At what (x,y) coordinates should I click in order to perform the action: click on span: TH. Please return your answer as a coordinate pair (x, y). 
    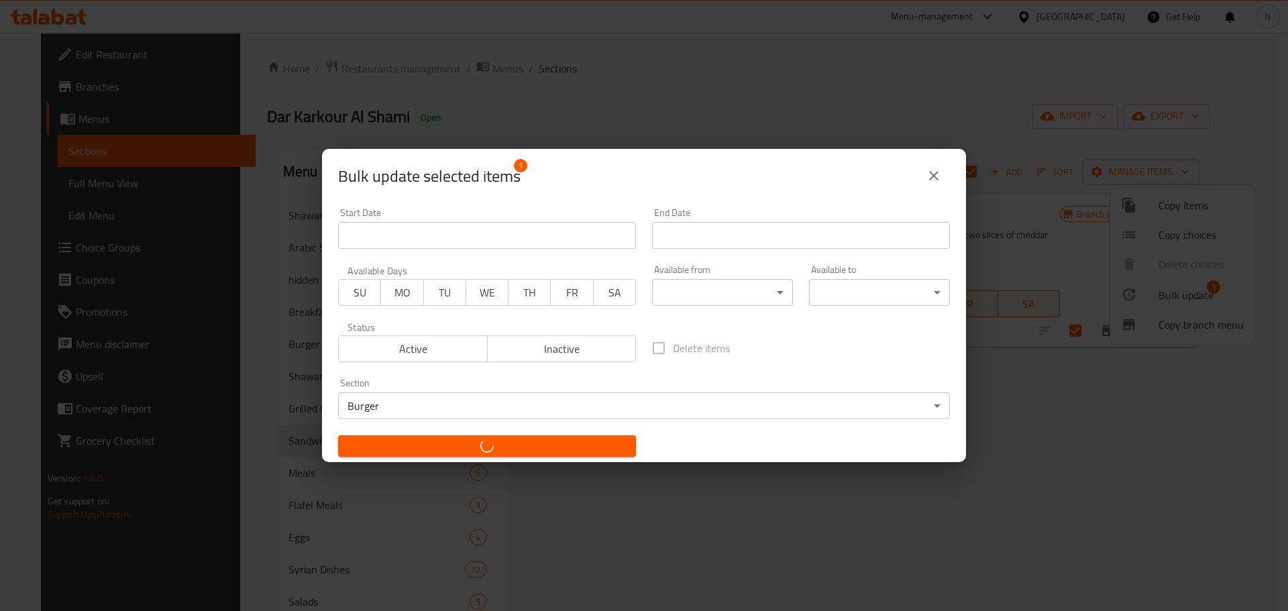
    Looking at the image, I should click on (529, 292).